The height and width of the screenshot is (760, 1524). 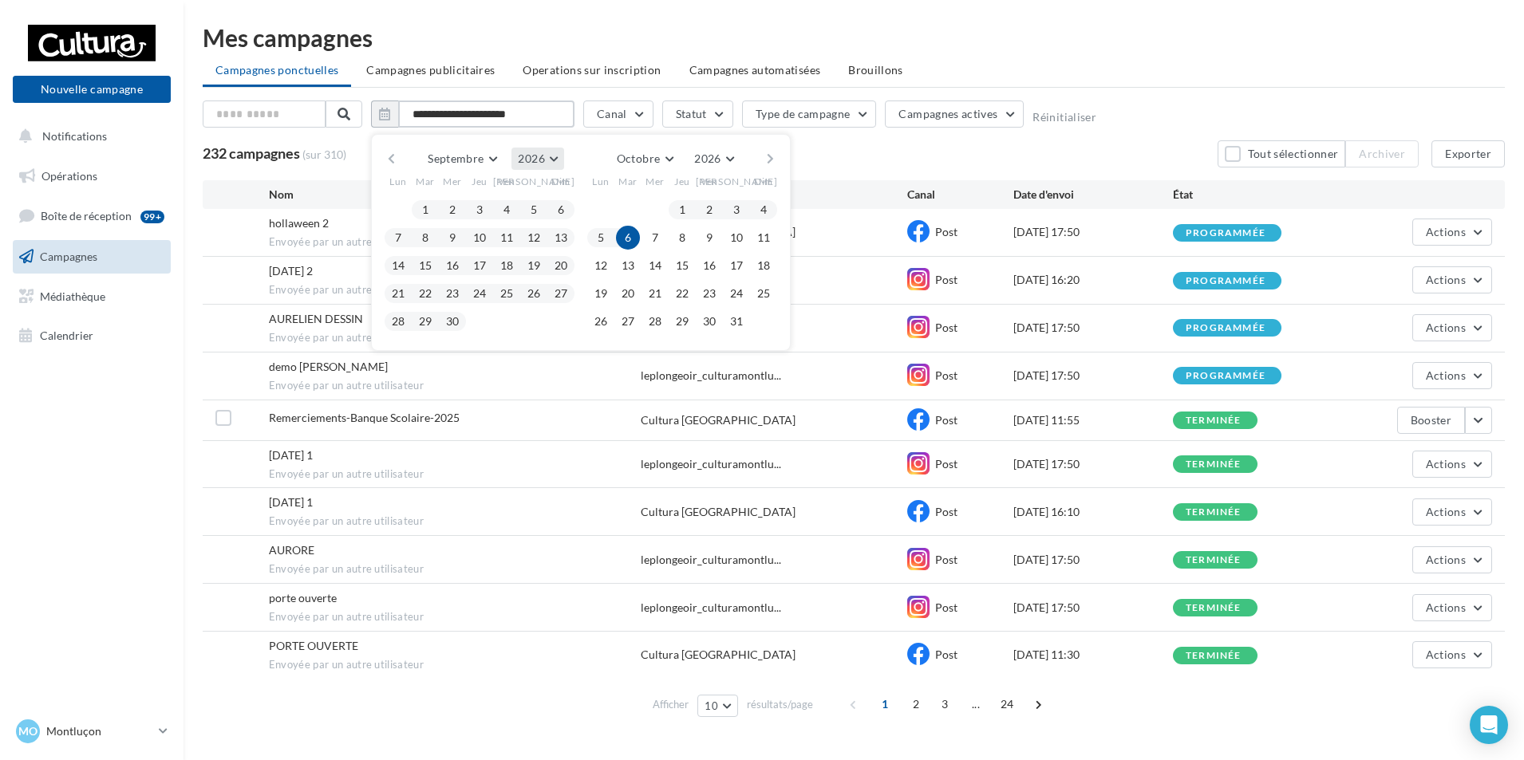 I want to click on span: AURORE, so click(x=291, y=550).